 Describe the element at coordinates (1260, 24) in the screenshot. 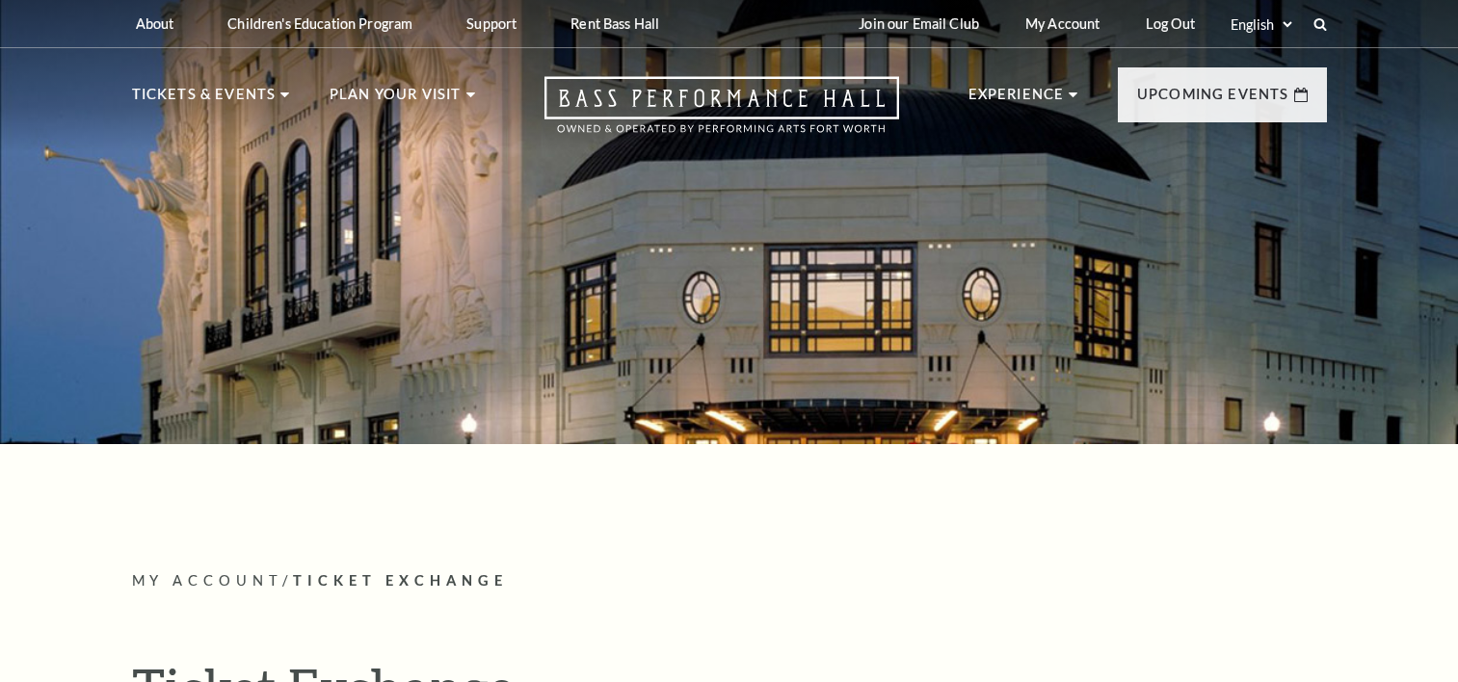

I see `select: Select:` at that location.